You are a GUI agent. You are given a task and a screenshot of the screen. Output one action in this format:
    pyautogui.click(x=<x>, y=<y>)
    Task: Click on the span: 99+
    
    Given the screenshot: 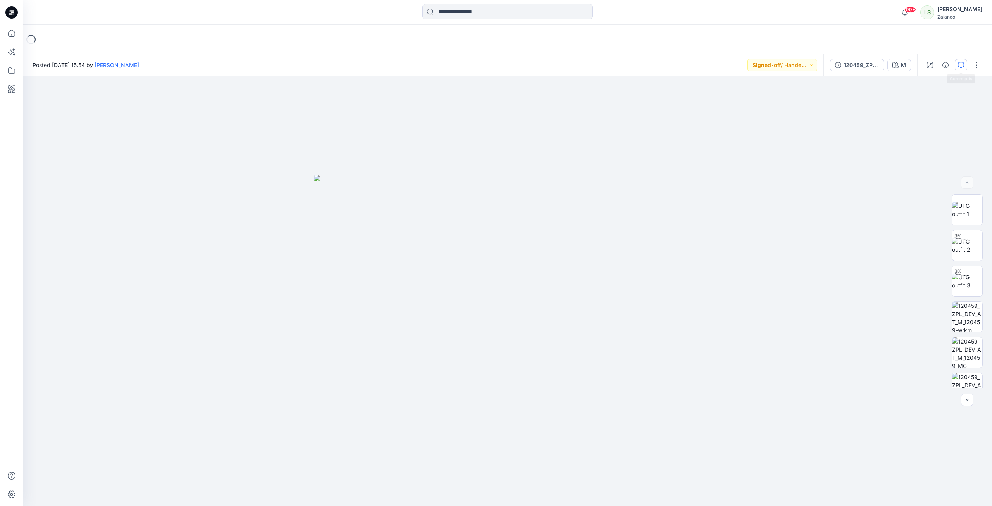 What is the action you would take?
    pyautogui.click(x=910, y=10)
    